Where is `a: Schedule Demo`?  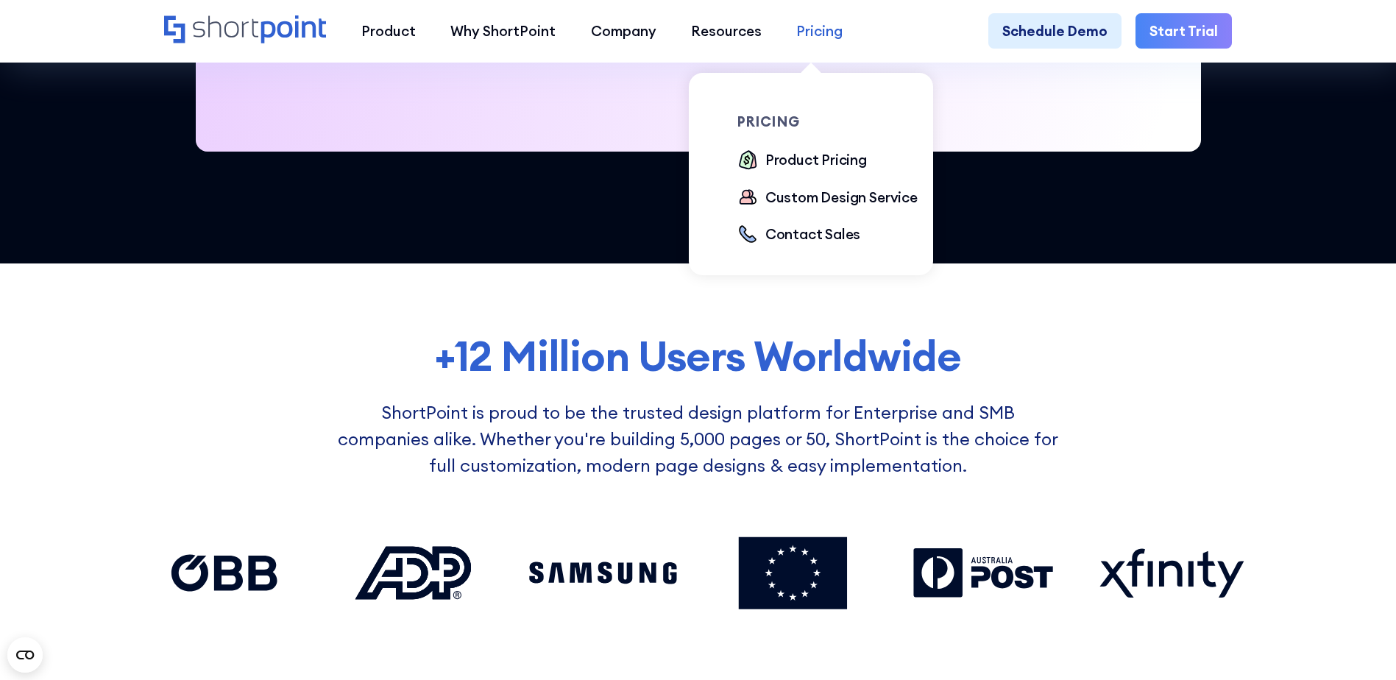
a: Schedule Demo is located at coordinates (1055, 30).